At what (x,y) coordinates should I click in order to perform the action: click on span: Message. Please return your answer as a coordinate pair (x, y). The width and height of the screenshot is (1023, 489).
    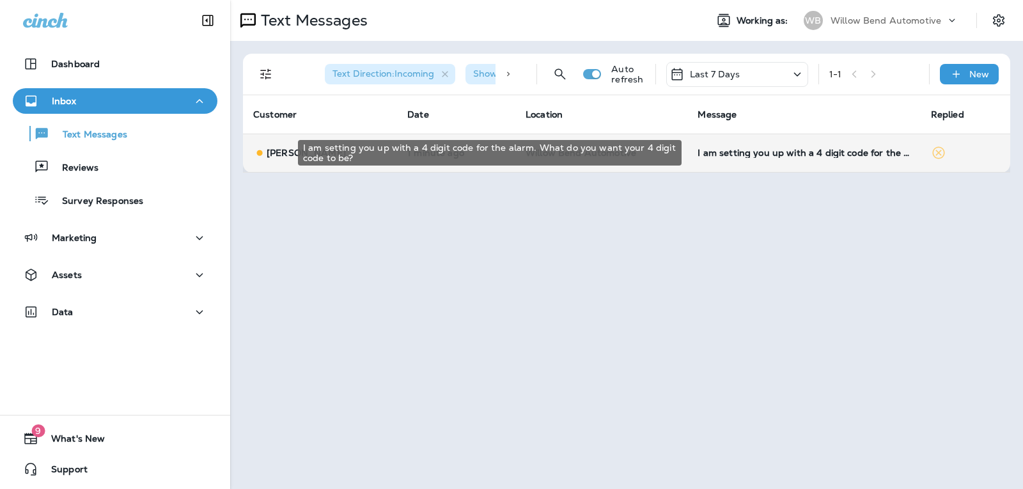
    Looking at the image, I should click on (717, 114).